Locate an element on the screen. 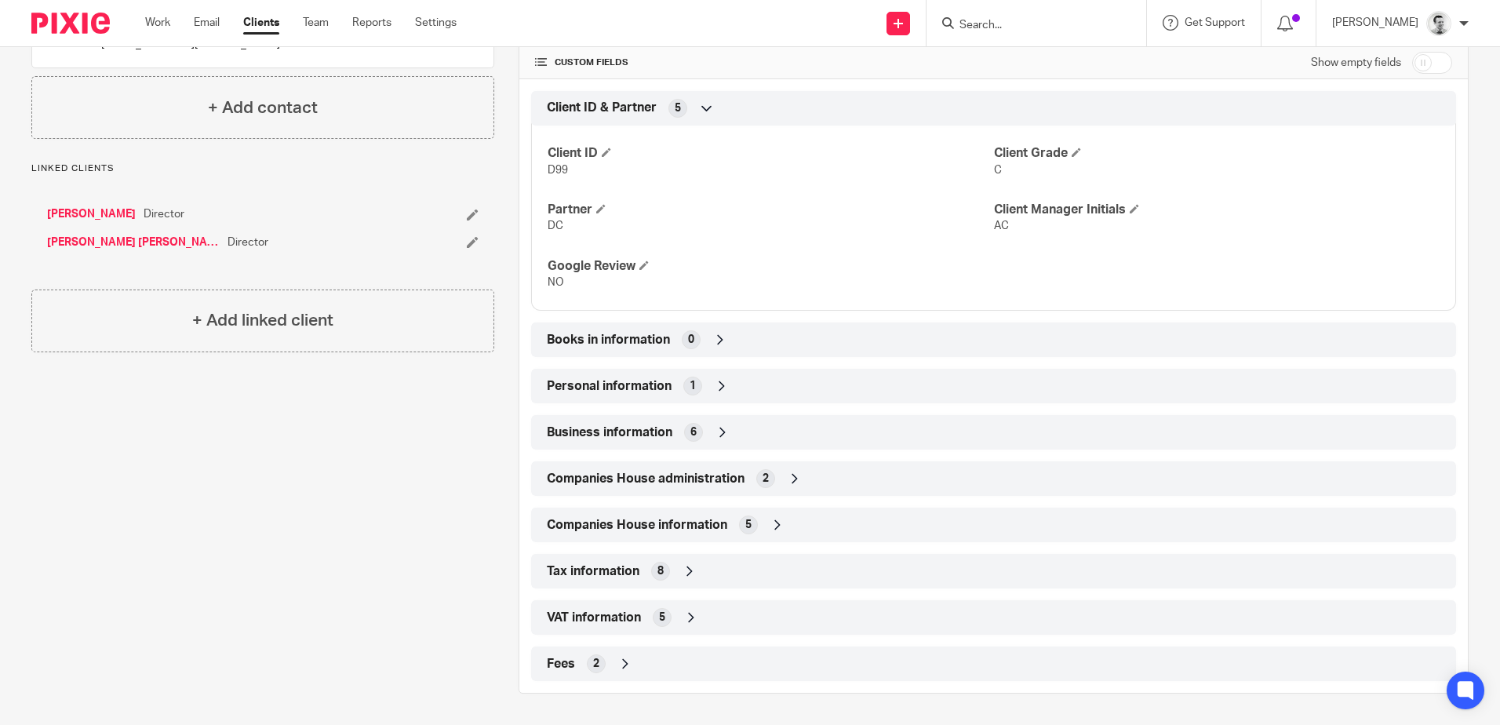 The width and height of the screenshot is (1500, 725). span: Companies House administration is located at coordinates (646, 478).